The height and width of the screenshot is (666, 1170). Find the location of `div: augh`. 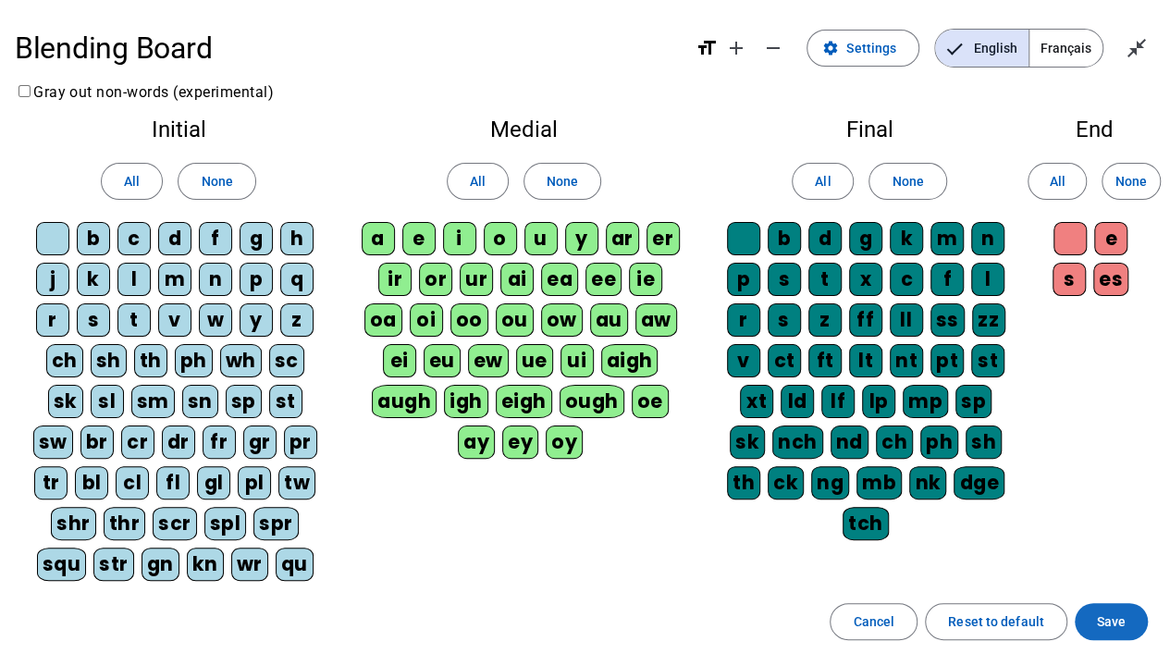

div: augh is located at coordinates (404, 402).